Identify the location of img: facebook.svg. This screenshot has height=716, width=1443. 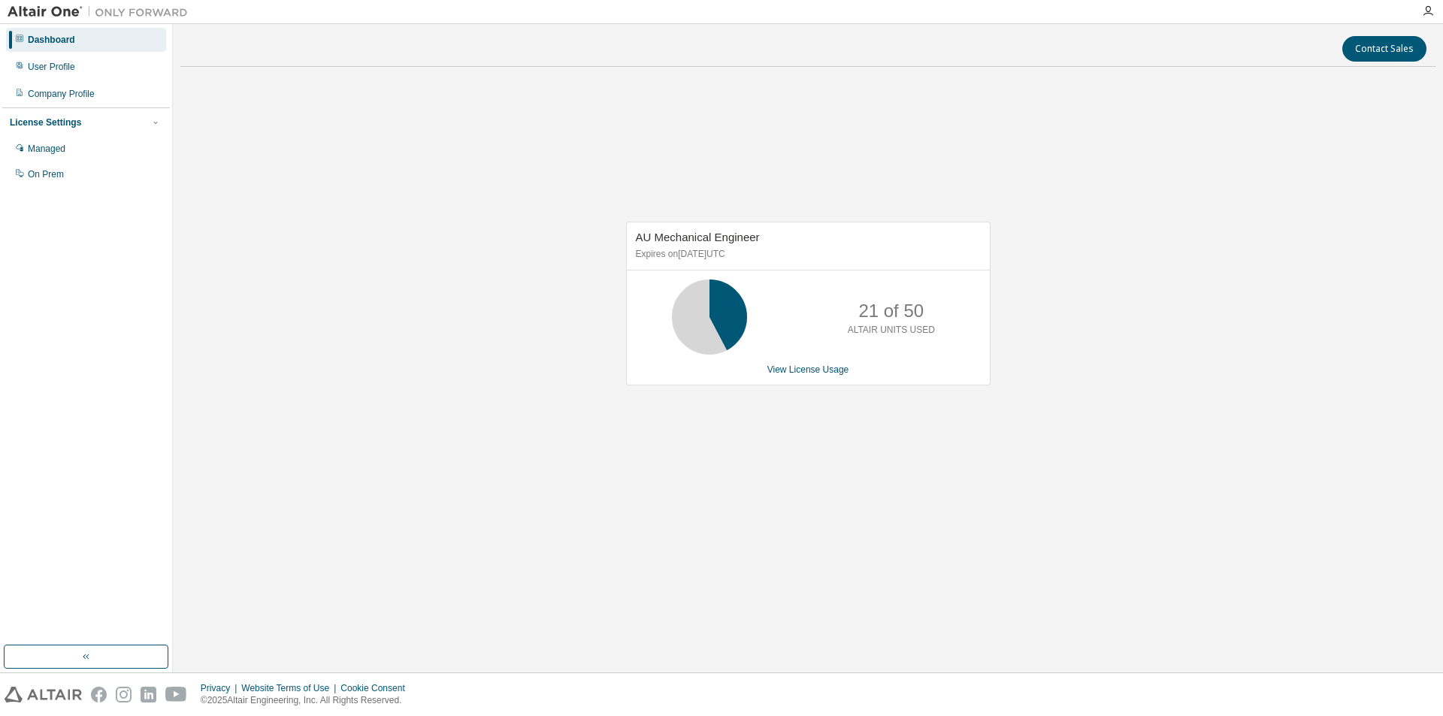
(98, 694).